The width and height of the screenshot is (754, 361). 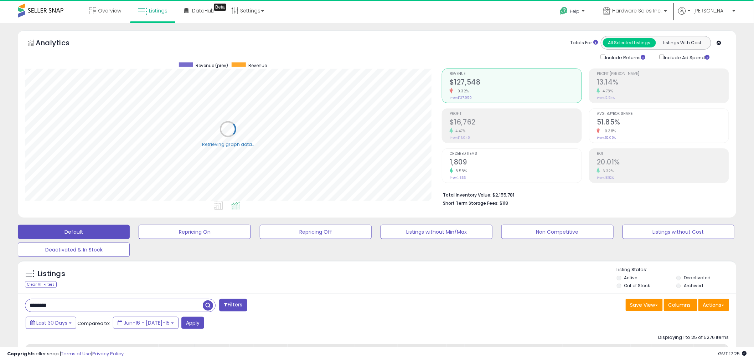 I want to click on small: Prev: 52.05%, so click(x=606, y=138).